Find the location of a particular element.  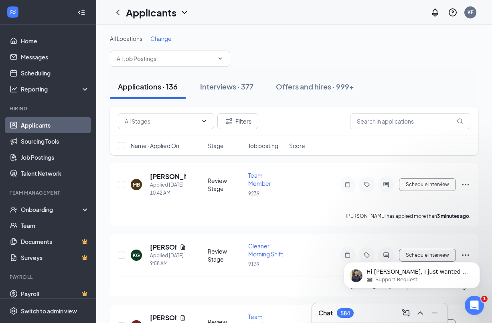

button: ComposeMessage is located at coordinates (406, 313).